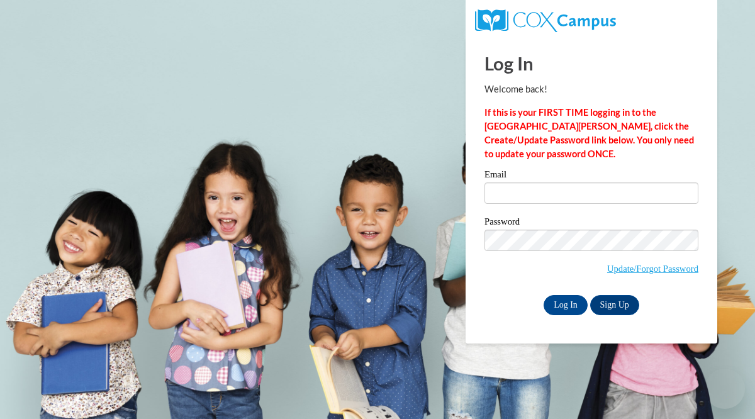  I want to click on label: Password, so click(592, 223).